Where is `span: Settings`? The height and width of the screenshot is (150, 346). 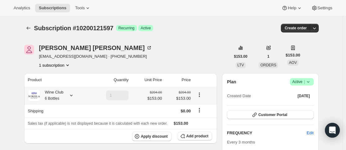
span: Settings is located at coordinates (325, 8).